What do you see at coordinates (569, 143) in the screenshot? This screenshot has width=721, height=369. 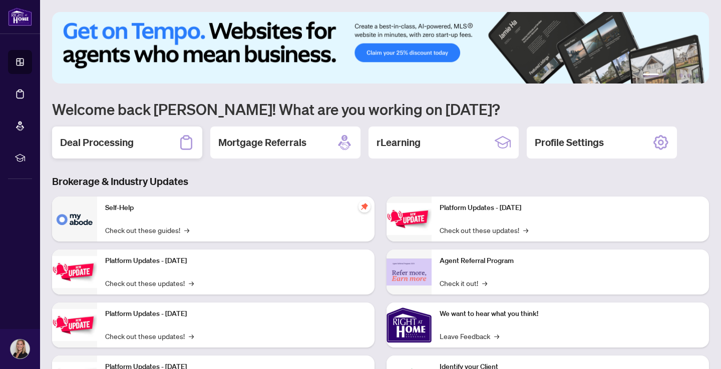 I see `h2: Profile Settings` at bounding box center [569, 143].